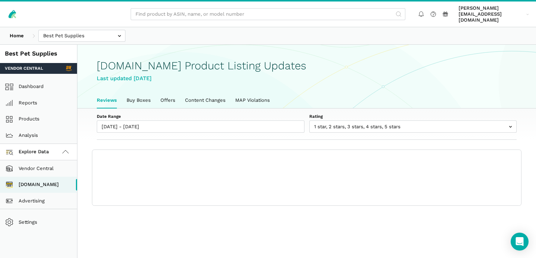 This screenshot has height=258, width=536. What do you see at coordinates (205, 100) in the screenshot?
I see `a: Content Changes` at bounding box center [205, 100].